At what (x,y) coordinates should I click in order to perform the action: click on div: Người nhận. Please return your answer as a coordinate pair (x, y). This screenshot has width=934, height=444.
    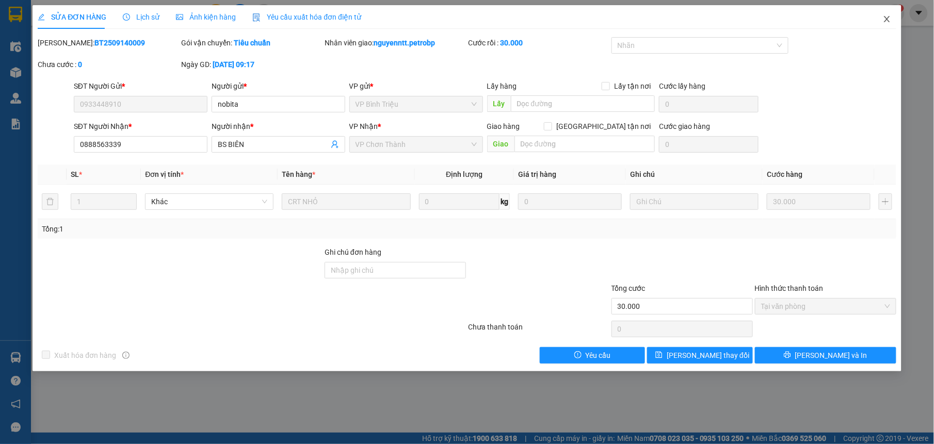
    Looking at the image, I should click on (278, 126).